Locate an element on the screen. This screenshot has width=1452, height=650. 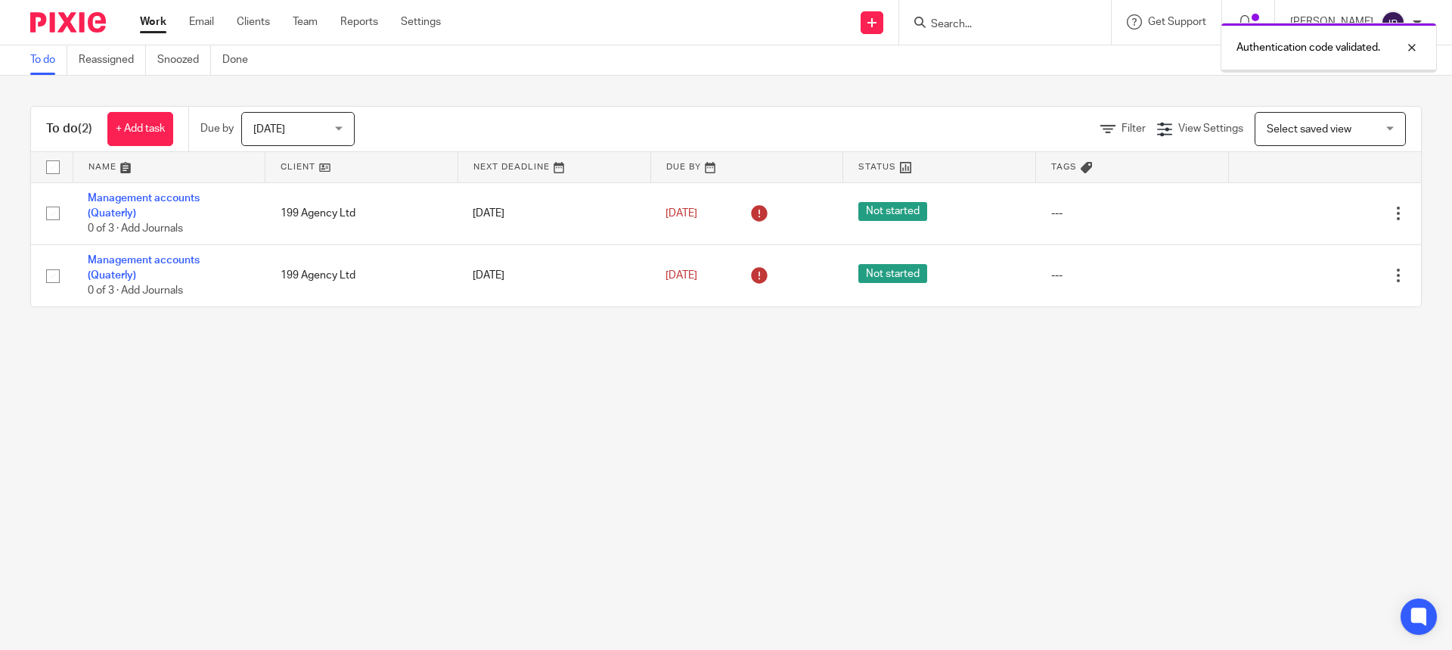
p: Authentication code validated. is located at coordinates (1308, 48).